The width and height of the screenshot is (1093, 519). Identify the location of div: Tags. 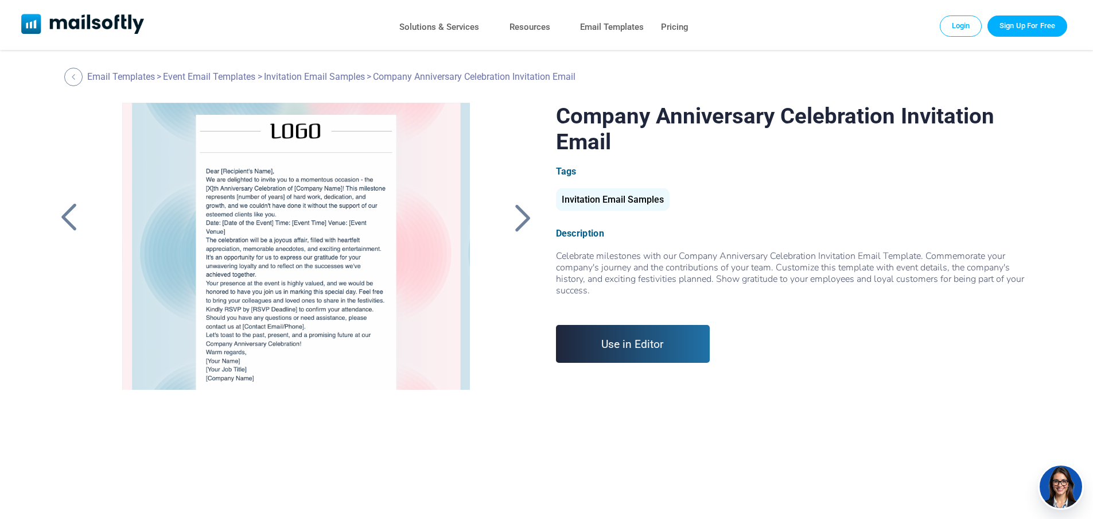
(797, 171).